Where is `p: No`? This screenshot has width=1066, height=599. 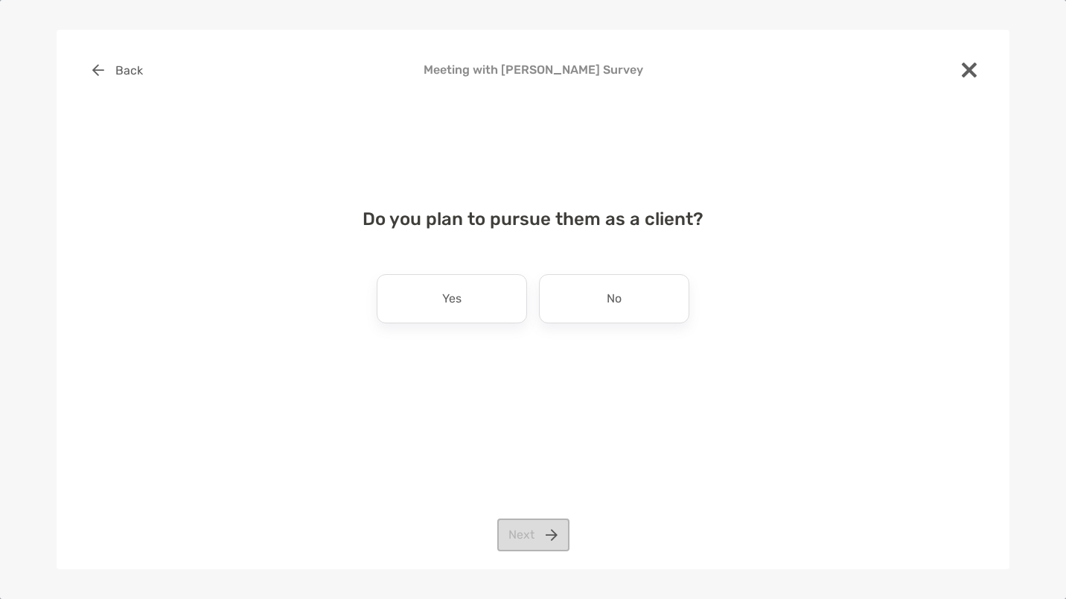
p: No is located at coordinates (614, 299).